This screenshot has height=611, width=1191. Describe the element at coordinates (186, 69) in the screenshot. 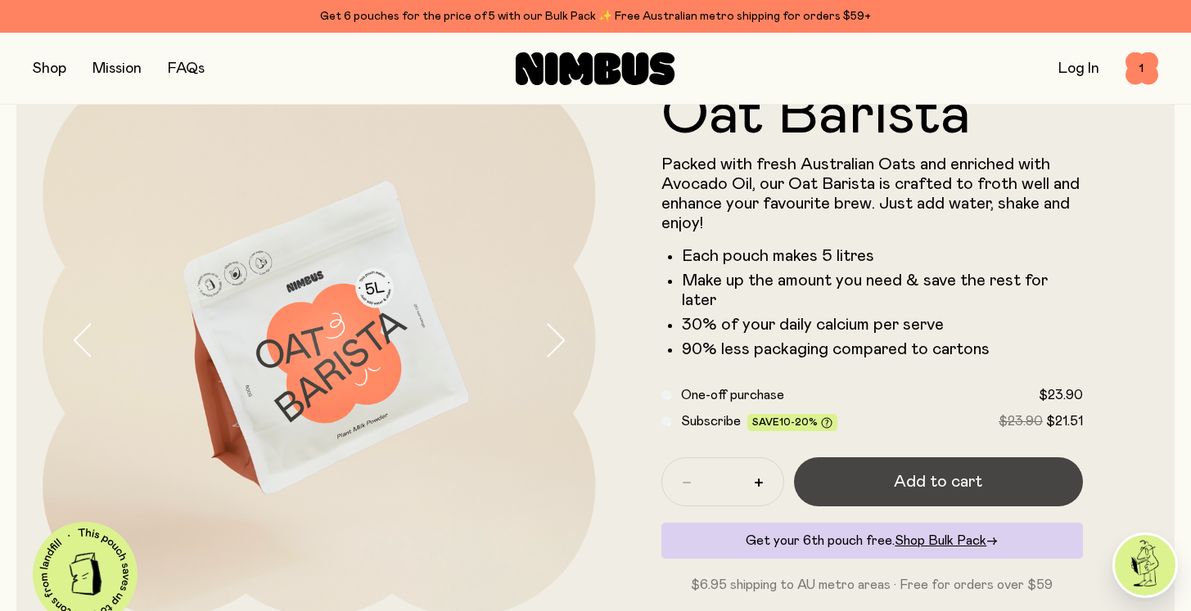

I see `a: FAQs` at that location.